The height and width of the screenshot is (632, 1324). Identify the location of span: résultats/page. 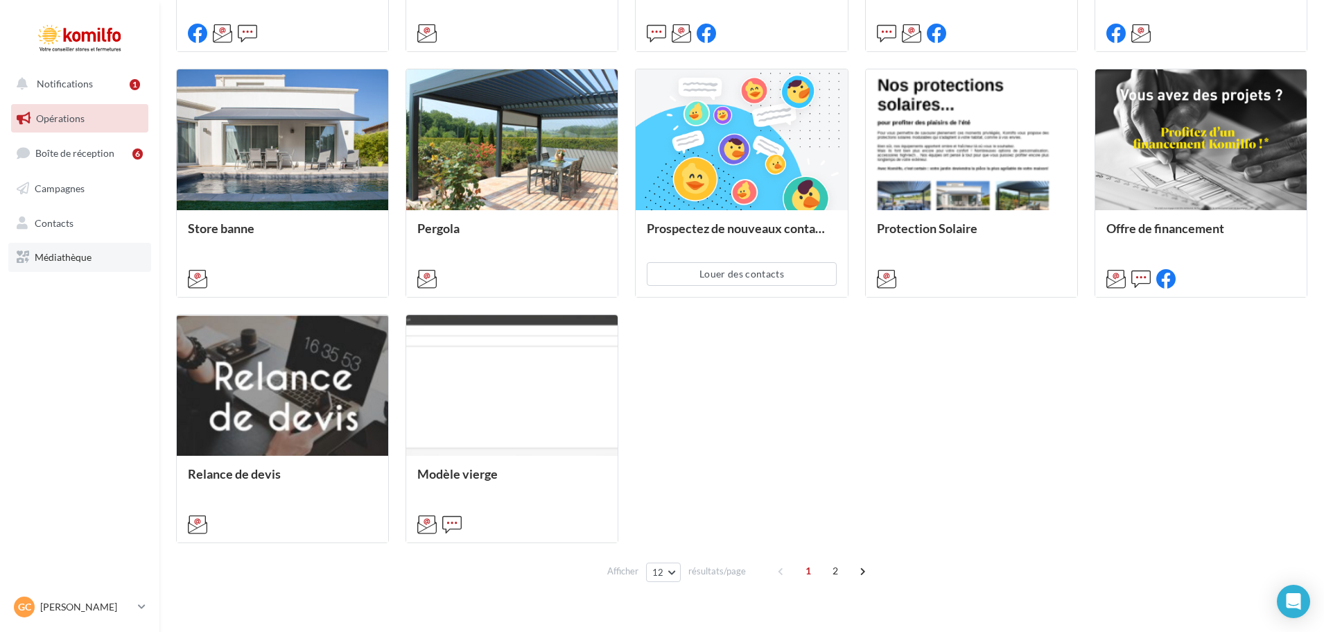
(717, 571).